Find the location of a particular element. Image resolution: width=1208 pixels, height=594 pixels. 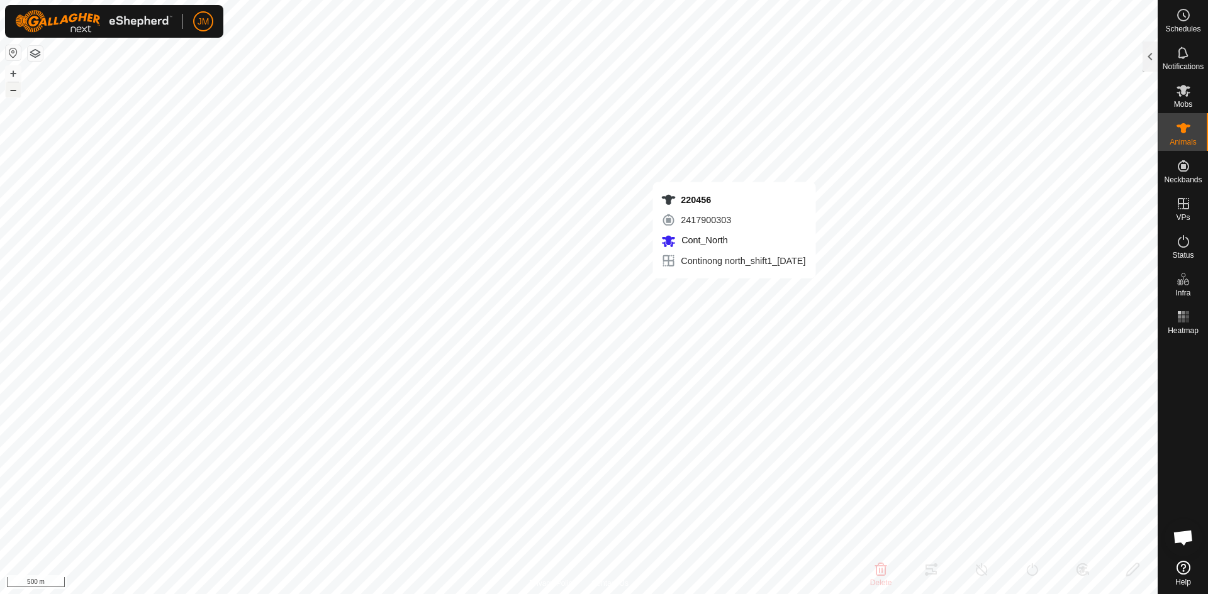

span: Animals is located at coordinates (1183, 142).